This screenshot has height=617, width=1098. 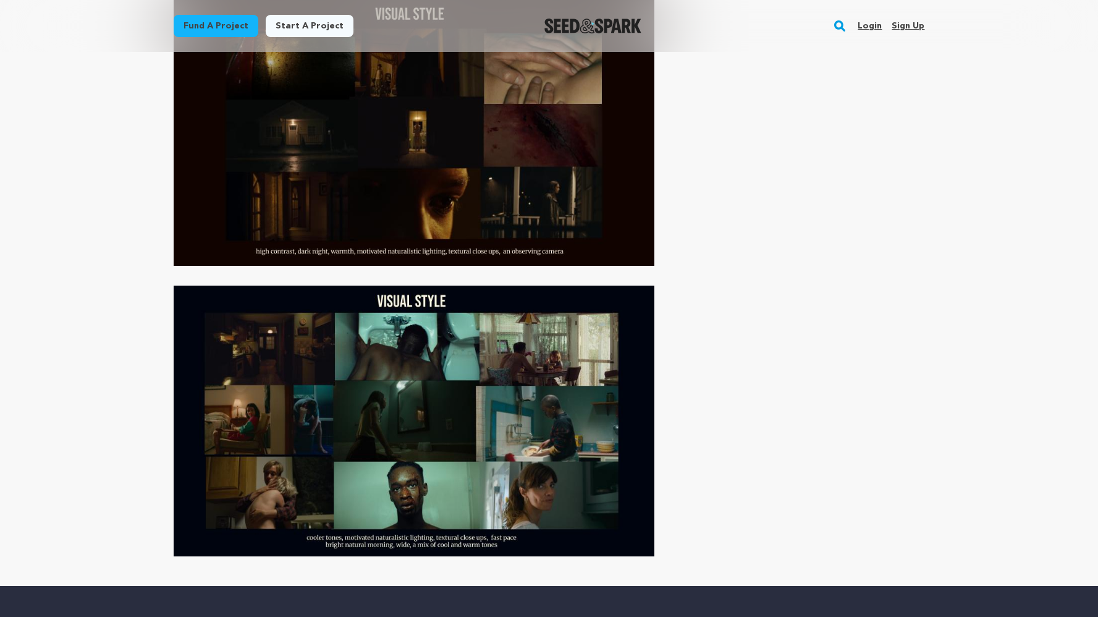 I want to click on a: Login, so click(x=870, y=26).